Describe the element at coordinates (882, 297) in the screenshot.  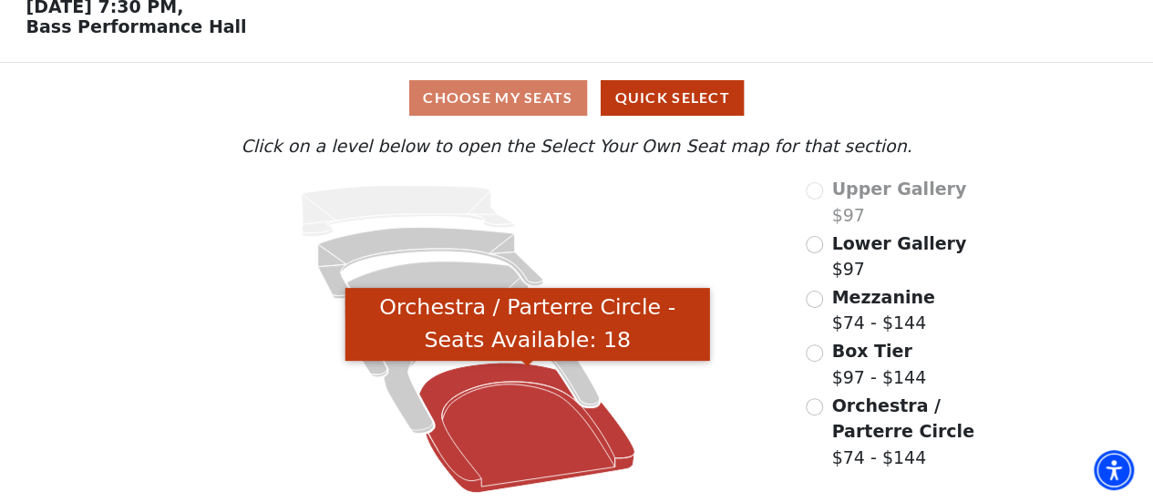
I see `span: Mezzanine` at that location.